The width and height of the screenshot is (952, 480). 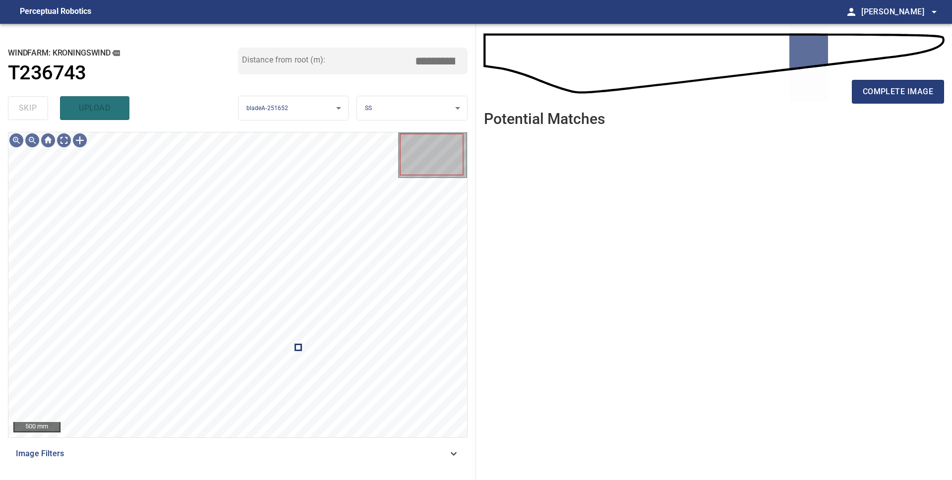 What do you see at coordinates (80, 140) in the screenshot?
I see `div: Toggle selection` at bounding box center [80, 140].